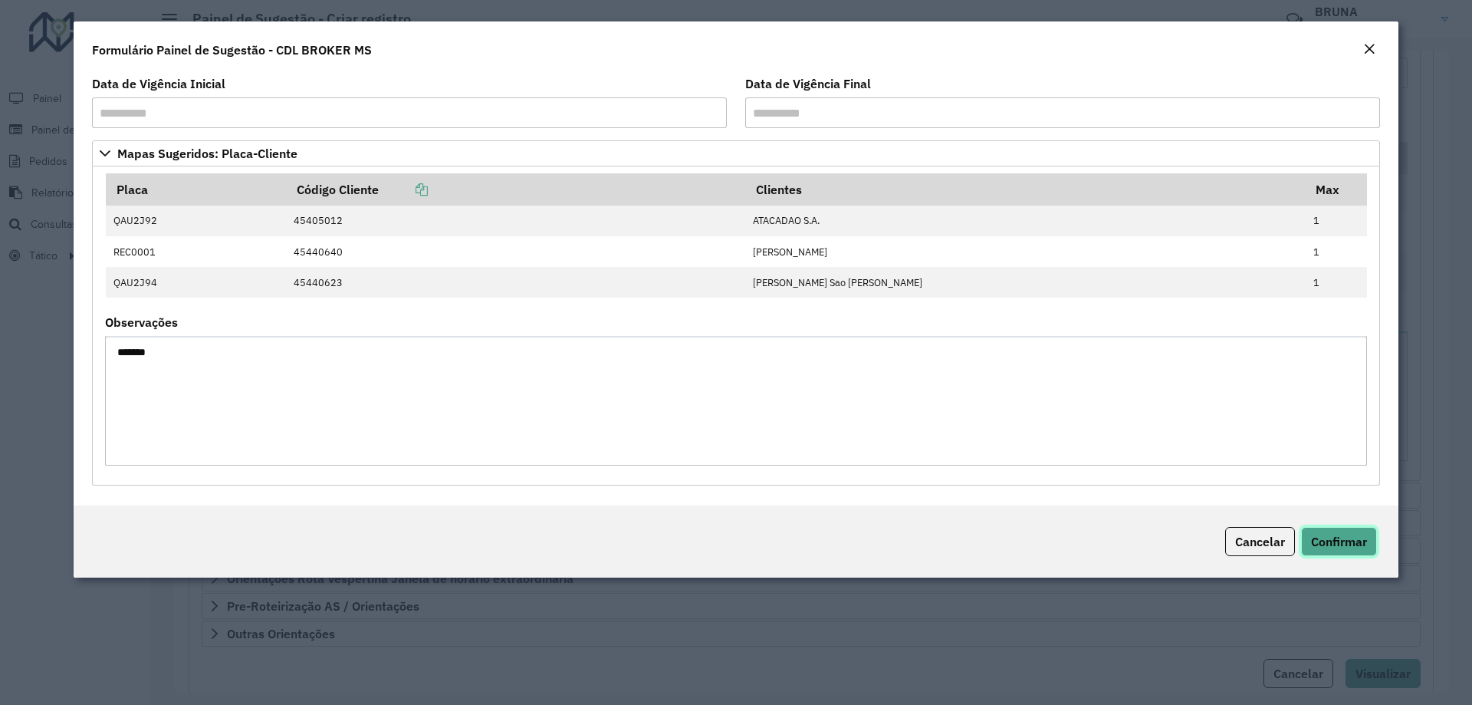 The height and width of the screenshot is (705, 1472). I want to click on span: Confirmar, so click(1339, 541).